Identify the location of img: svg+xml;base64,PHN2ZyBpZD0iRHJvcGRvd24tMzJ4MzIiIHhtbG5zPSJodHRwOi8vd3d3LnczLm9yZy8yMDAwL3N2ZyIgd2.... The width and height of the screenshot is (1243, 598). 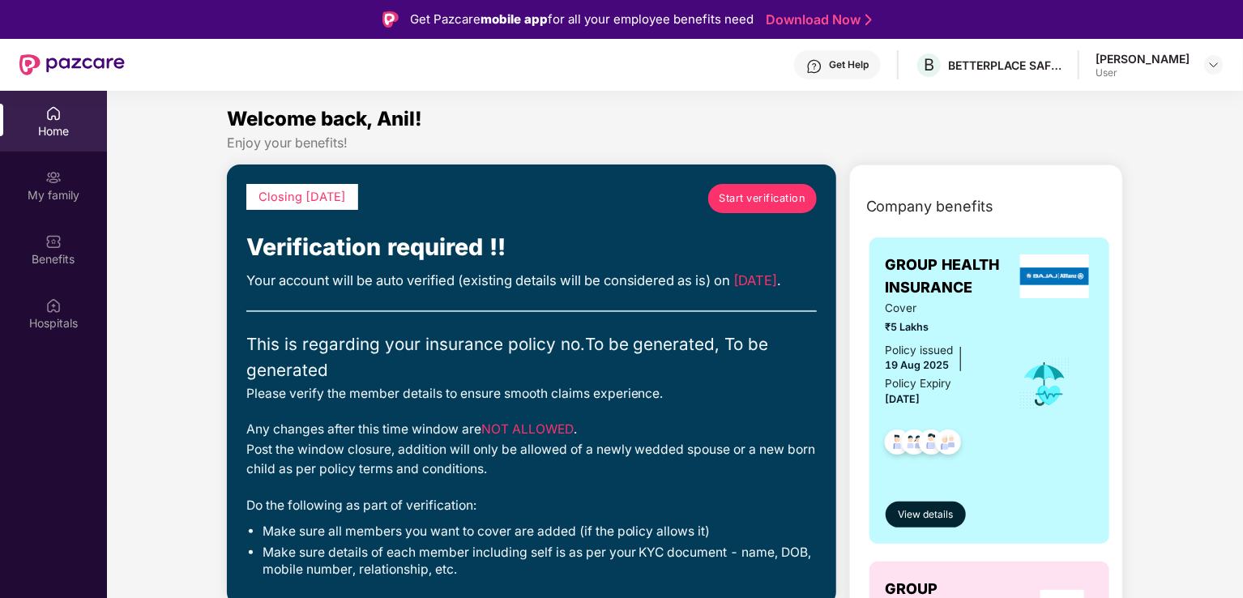
(1214, 65).